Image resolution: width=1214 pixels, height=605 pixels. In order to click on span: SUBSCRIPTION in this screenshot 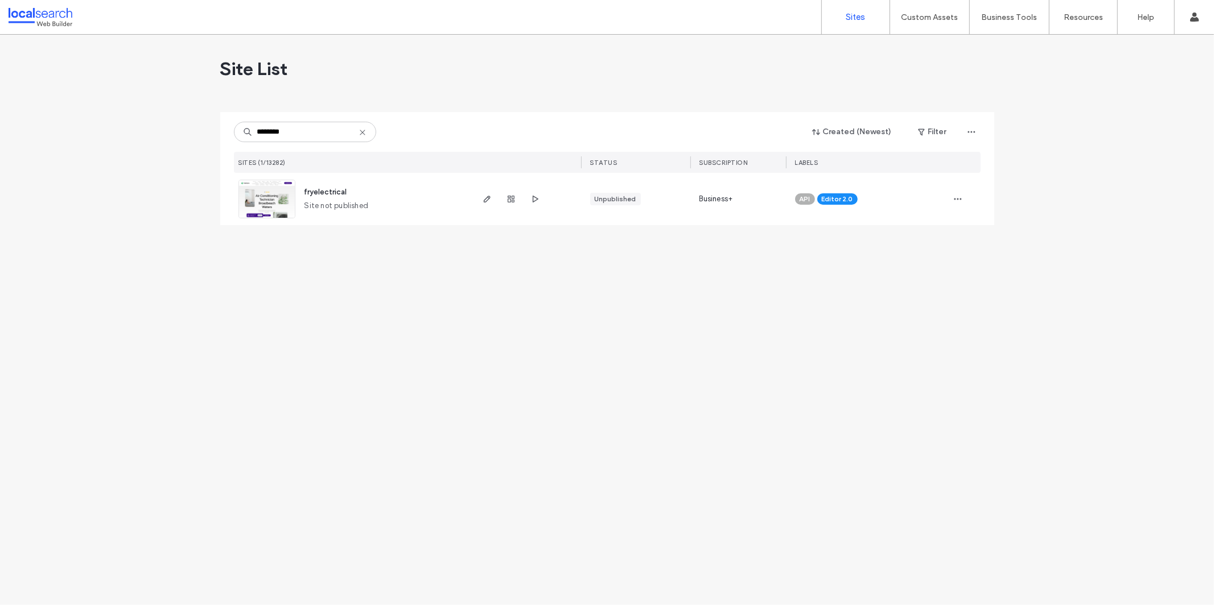, I will do `click(723, 163)`.